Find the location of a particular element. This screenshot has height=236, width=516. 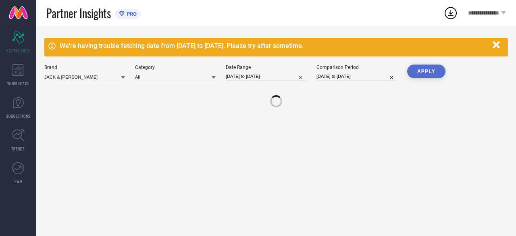

div: Date Range is located at coordinates (266, 67).